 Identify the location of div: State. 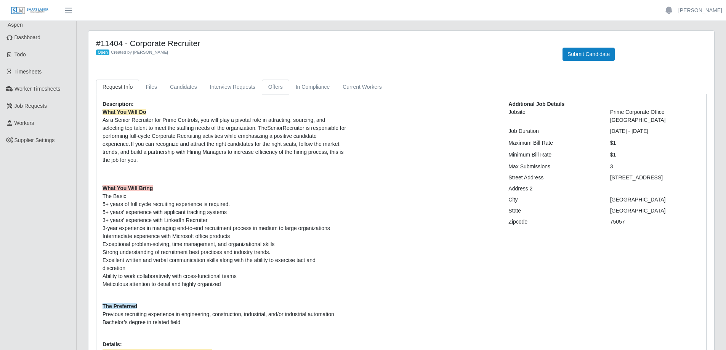
(553, 211).